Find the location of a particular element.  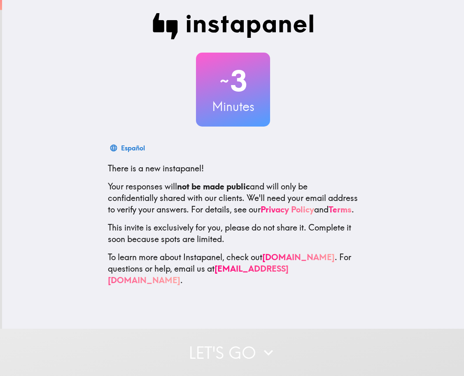

h2: 3 is located at coordinates (233, 81).